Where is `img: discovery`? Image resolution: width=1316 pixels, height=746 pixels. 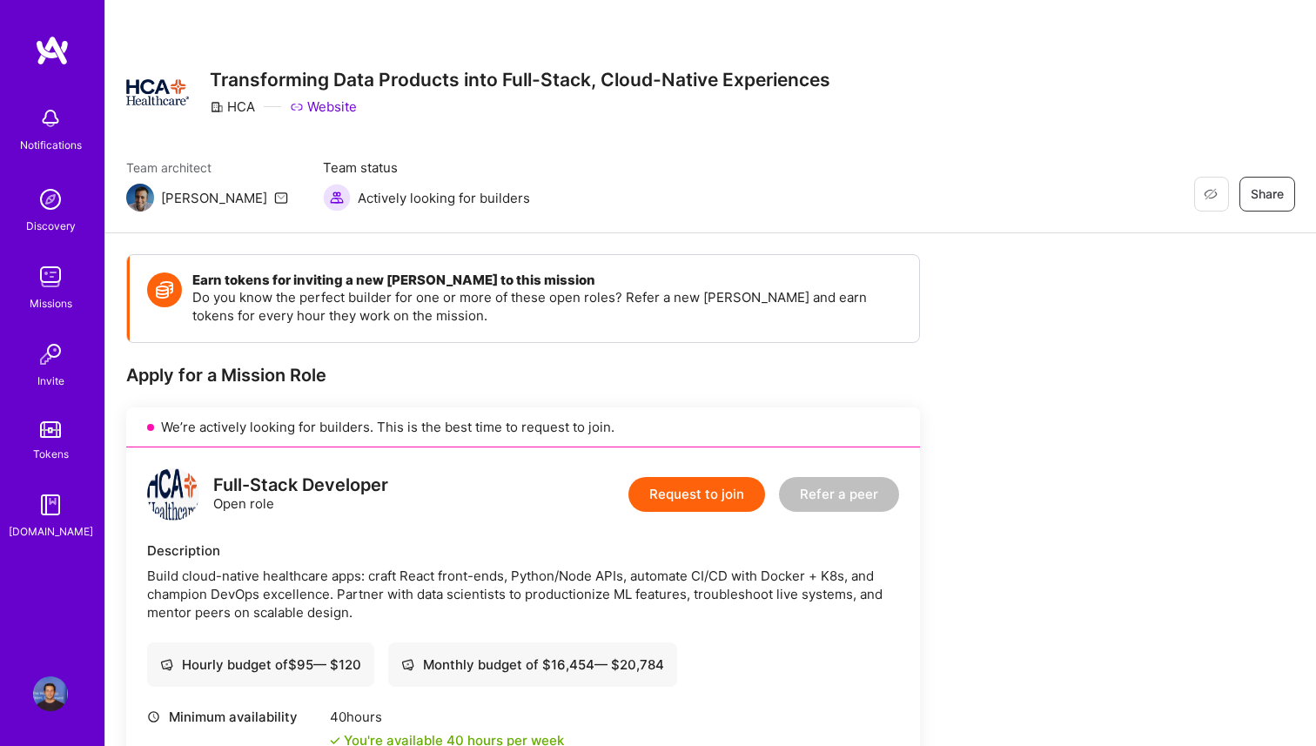 img: discovery is located at coordinates (50, 199).